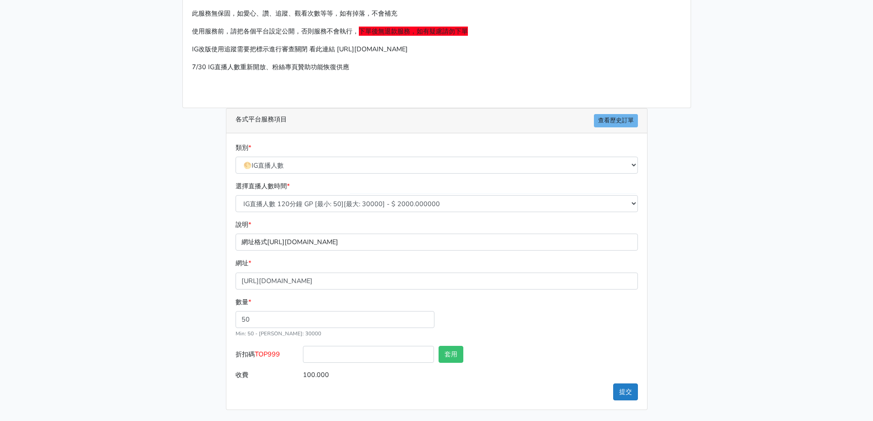 The image size is (873, 421). I want to click on button: 提交, so click(625, 392).